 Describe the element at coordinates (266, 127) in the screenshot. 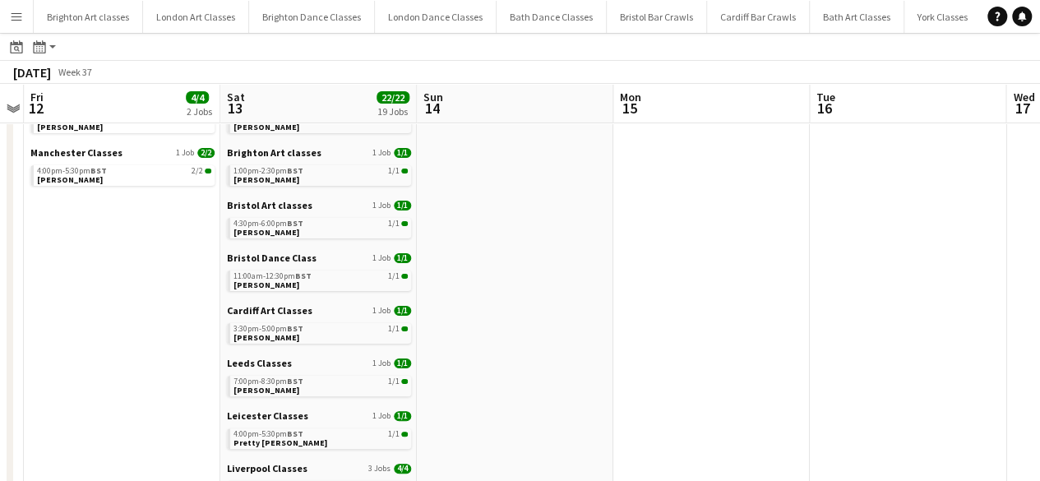

I see `span: Hayley Mackellar` at that location.